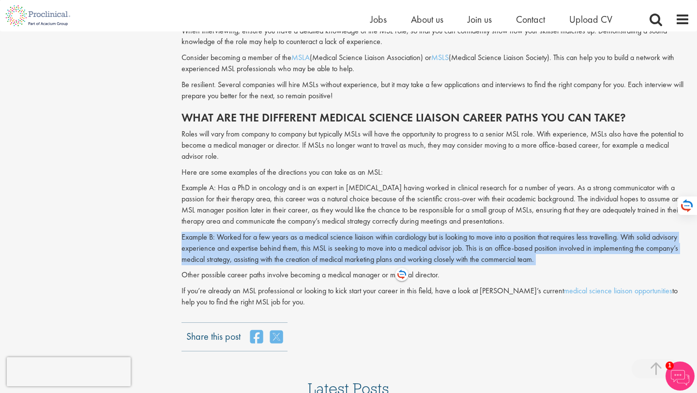  I want to click on span: Join us, so click(480, 19).